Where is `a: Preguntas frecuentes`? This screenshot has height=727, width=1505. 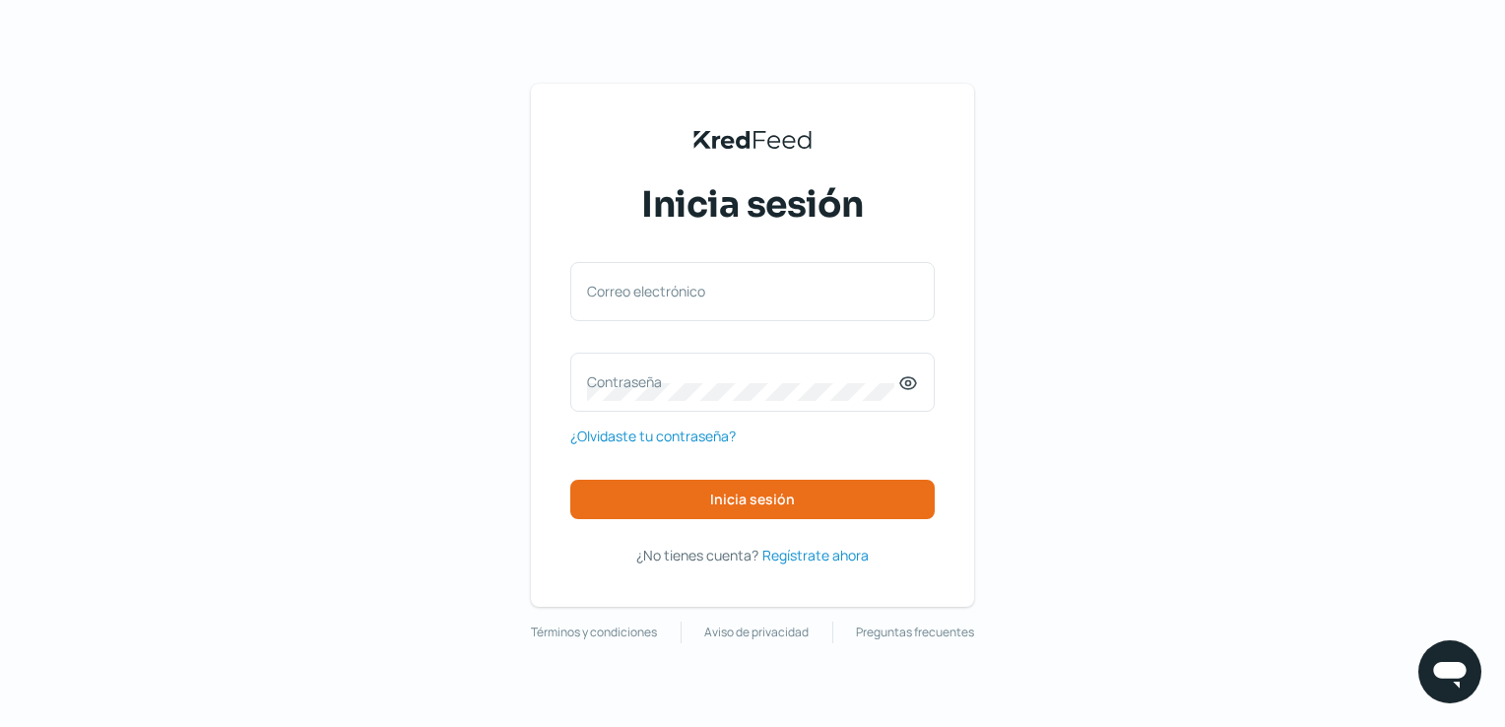
a: Preguntas frecuentes is located at coordinates (915, 632).